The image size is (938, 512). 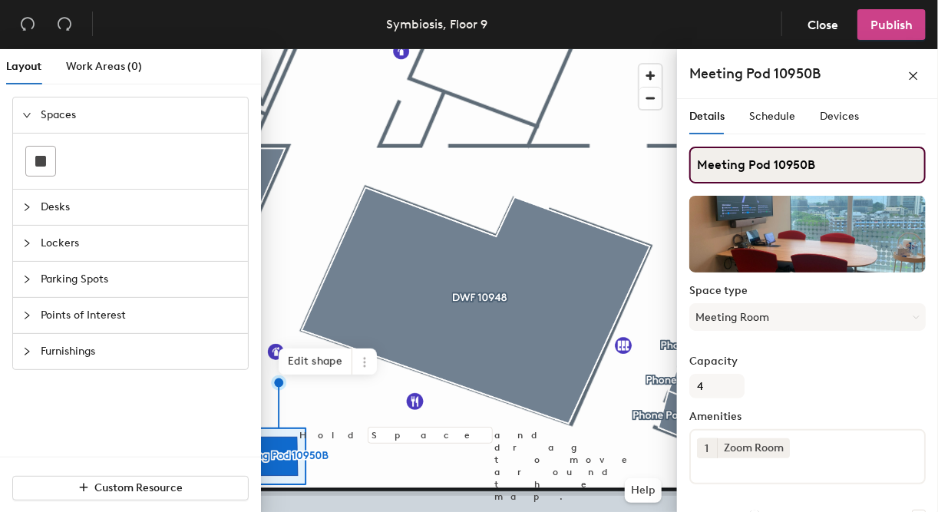 What do you see at coordinates (140, 243) in the screenshot?
I see `span: Lockers` at bounding box center [140, 243].